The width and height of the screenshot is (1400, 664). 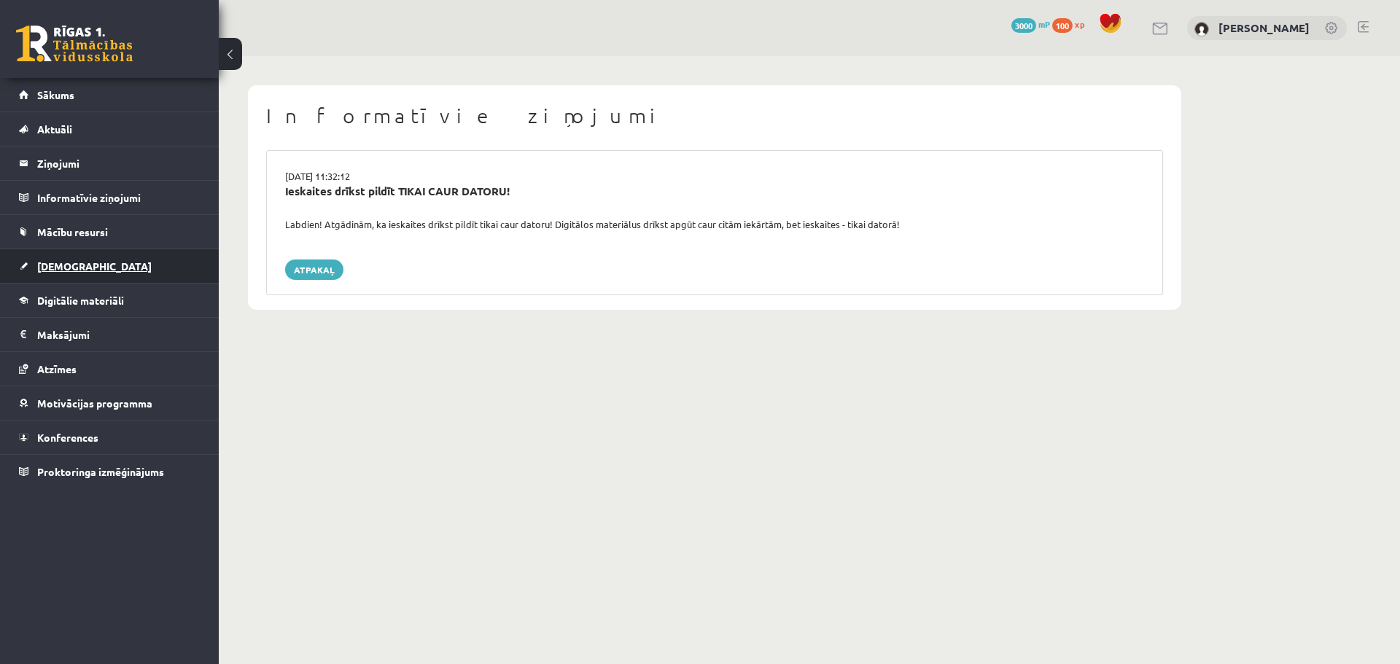 I want to click on span: Digitālie materiāli, so click(x=80, y=300).